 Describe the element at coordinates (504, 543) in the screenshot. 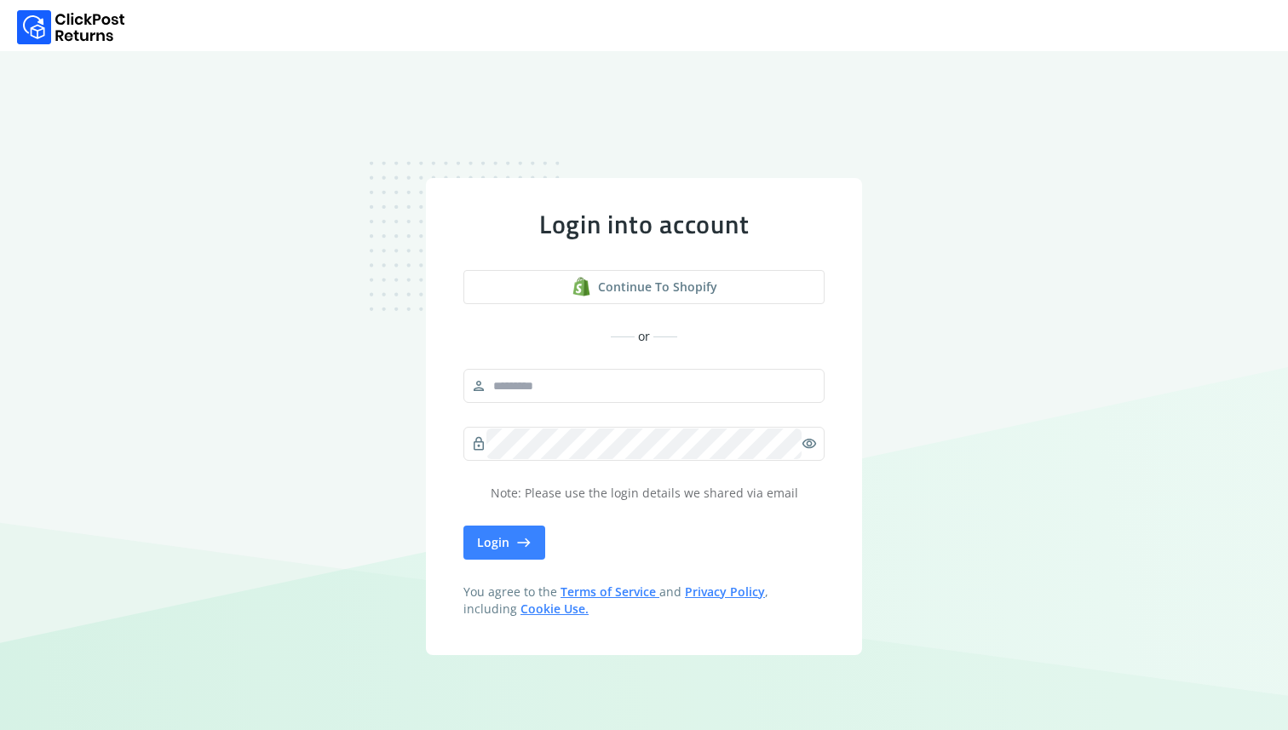

I see `button: Login east` at that location.